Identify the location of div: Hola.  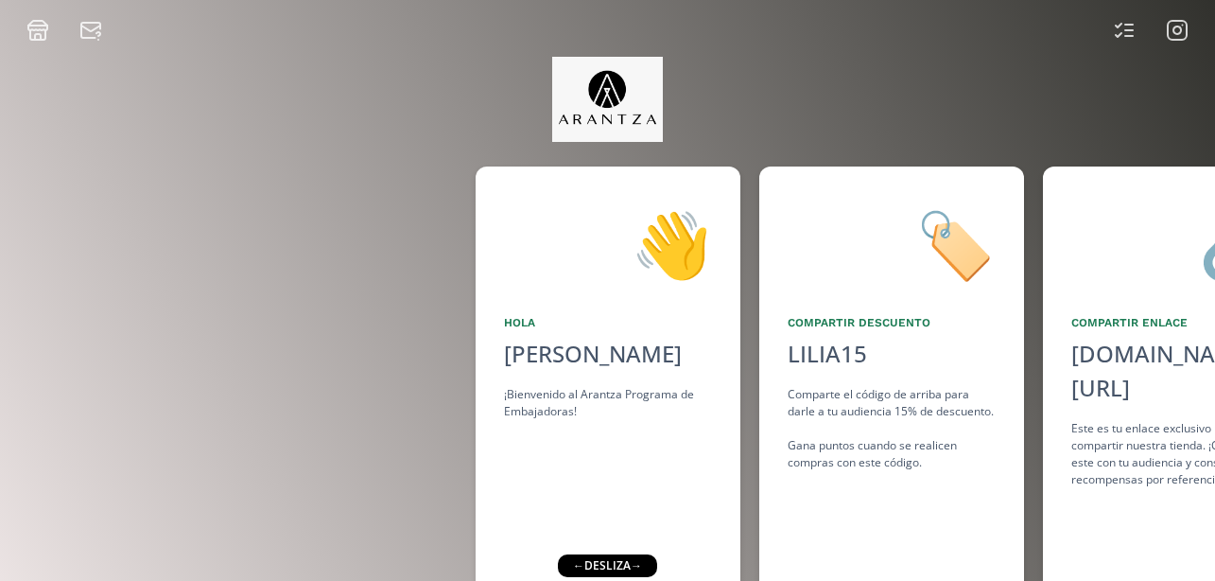
(608, 322).